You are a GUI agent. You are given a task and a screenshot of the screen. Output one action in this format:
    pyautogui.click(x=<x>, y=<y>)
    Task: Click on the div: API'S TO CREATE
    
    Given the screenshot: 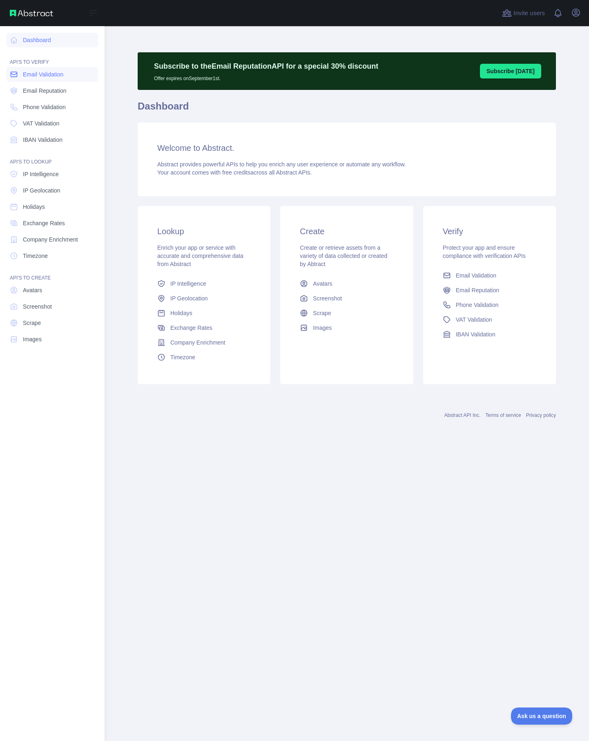 What is the action you would take?
    pyautogui.click(x=52, y=273)
    